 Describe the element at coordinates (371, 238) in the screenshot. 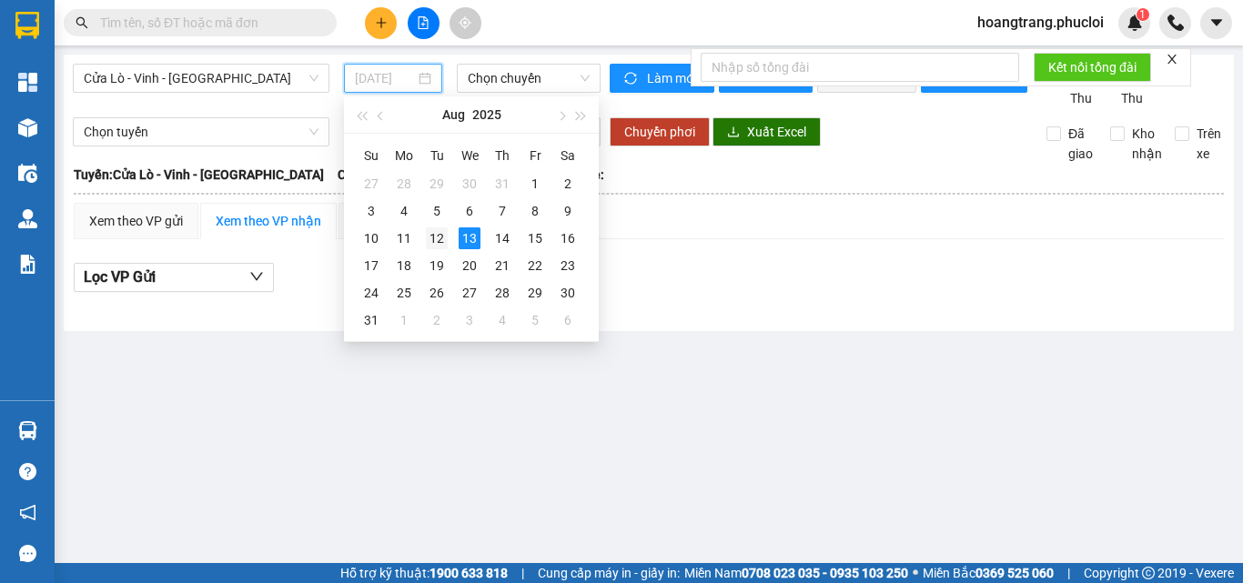

I see `div: 10` at that location.